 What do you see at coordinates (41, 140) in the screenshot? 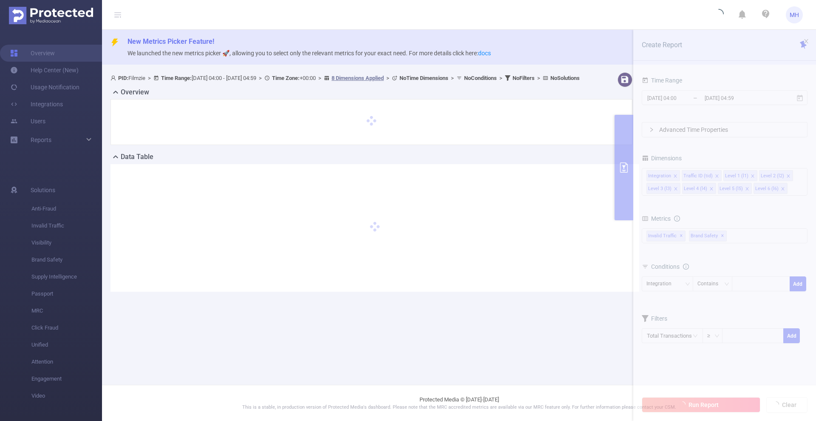
I see `a: Reports` at bounding box center [41, 140].